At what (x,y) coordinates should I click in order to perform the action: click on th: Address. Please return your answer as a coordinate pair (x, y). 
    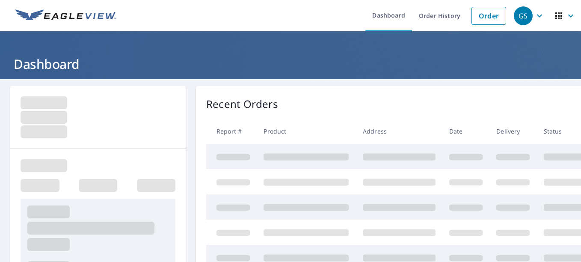
    Looking at the image, I should click on (399, 131).